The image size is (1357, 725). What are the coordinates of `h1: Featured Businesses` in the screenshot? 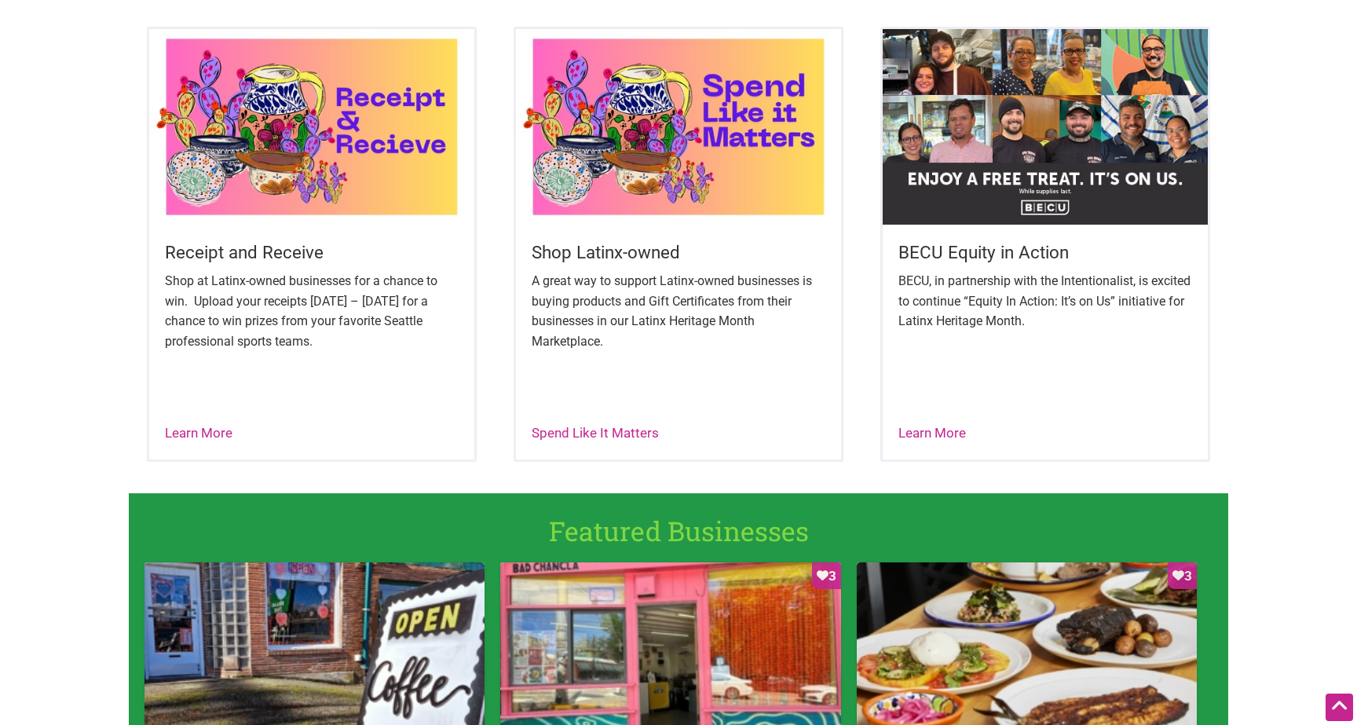 It's located at (679, 531).